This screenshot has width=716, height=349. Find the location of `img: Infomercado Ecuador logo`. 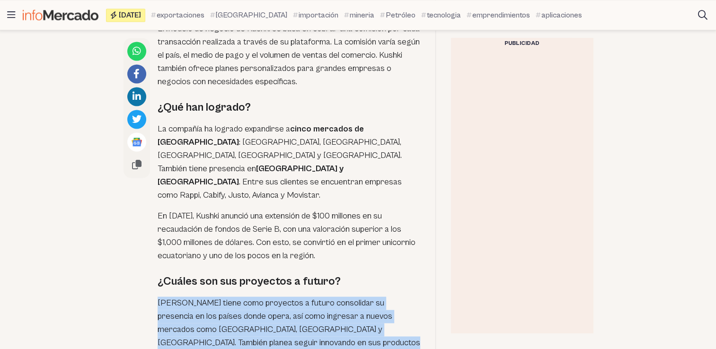

img: Infomercado Ecuador logo is located at coordinates (61, 15).